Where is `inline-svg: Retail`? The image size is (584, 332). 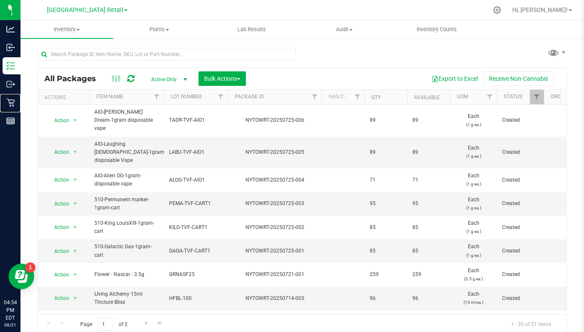
inline-svg: Retail is located at coordinates (11, 102).